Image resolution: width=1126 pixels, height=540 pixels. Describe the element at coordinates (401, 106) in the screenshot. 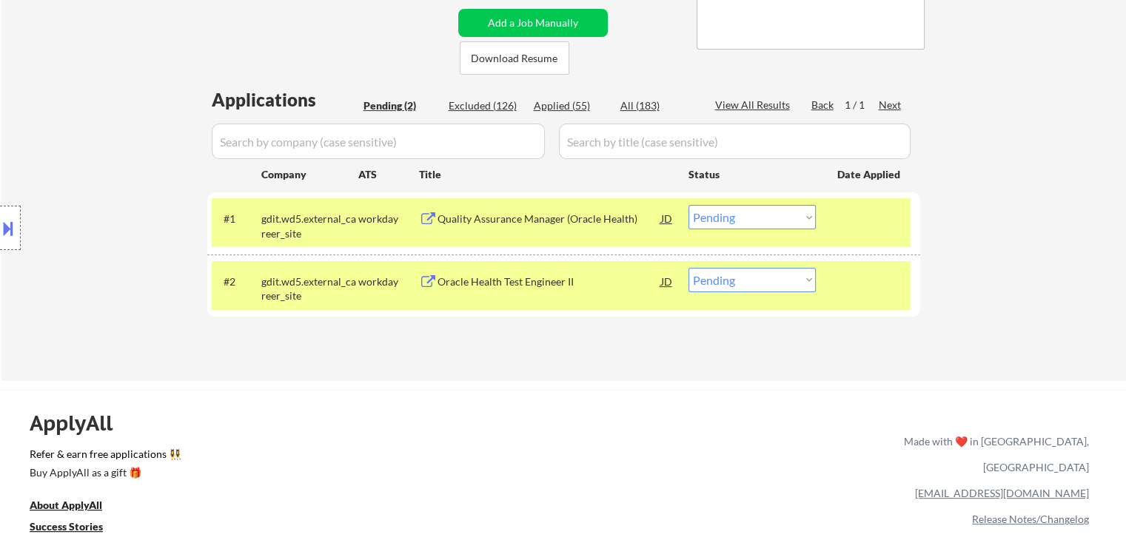

I see `div: Pending (2)` at that location.